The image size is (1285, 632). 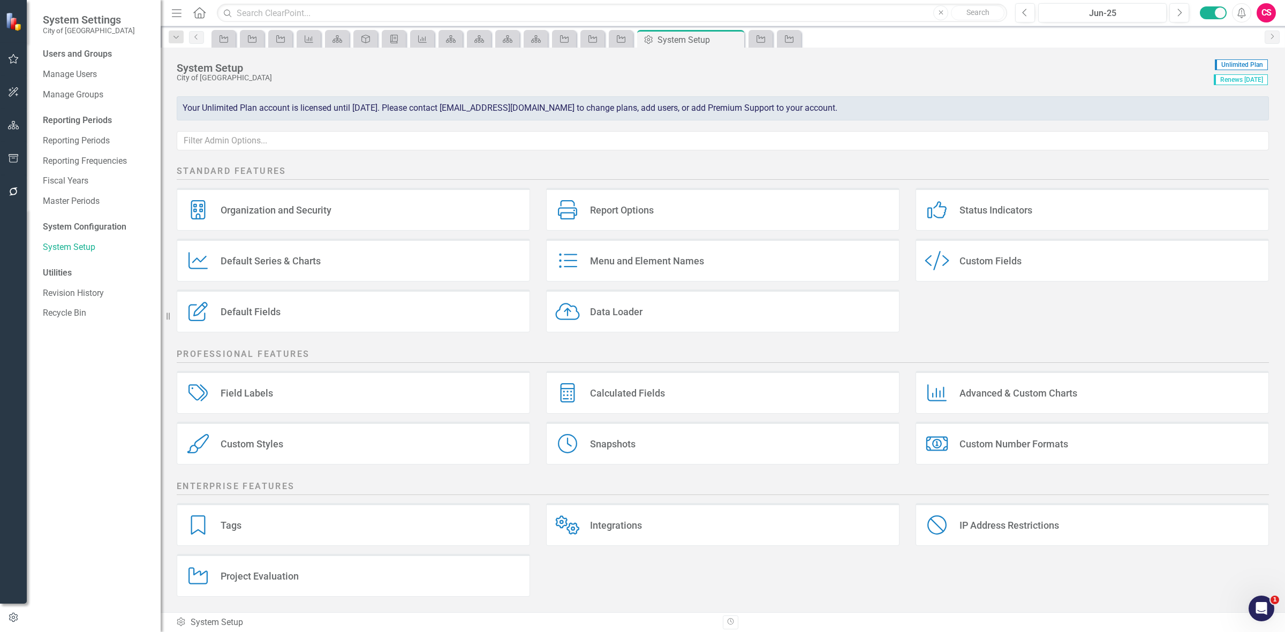 What do you see at coordinates (1266, 13) in the screenshot?
I see `div: CS` at bounding box center [1266, 13].